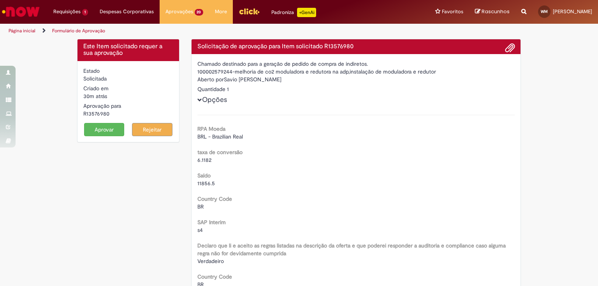 The width and height of the screenshot is (598, 286). What do you see at coordinates (294, 12) in the screenshot?
I see `div: Padroniza` at bounding box center [294, 12].